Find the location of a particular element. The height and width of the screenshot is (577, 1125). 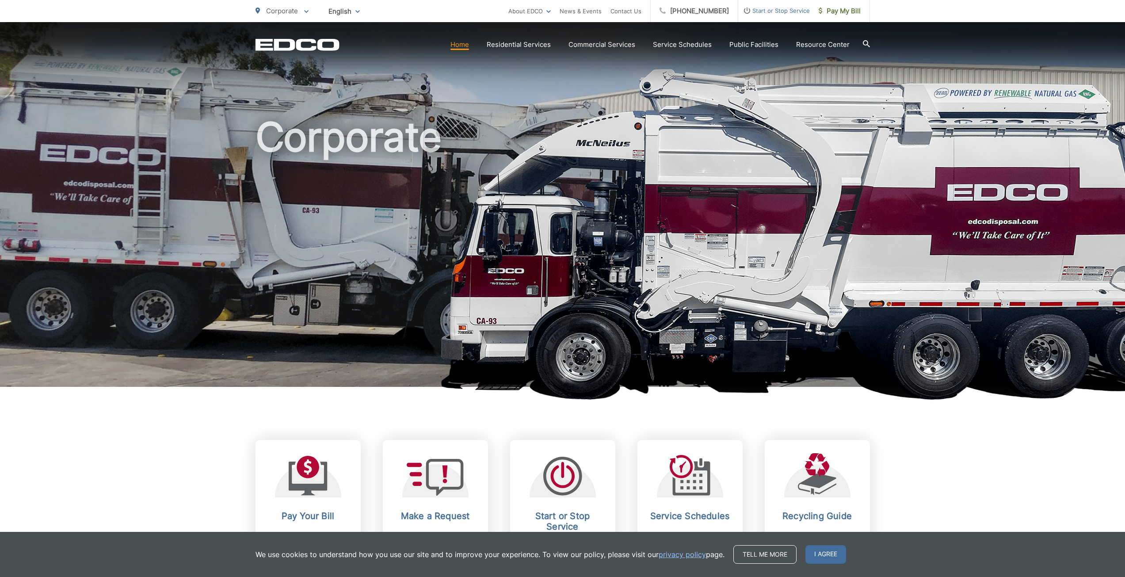

a: Tell me more is located at coordinates (765, 554).